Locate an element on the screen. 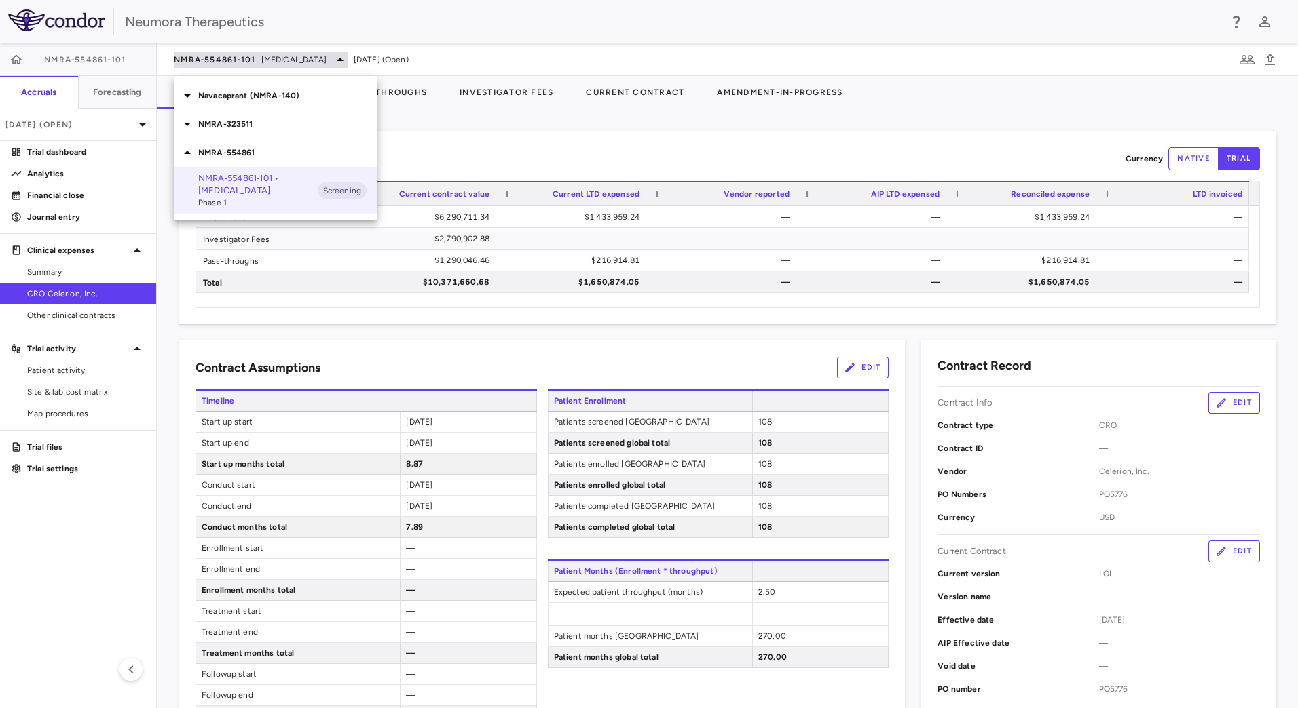  div: Navacaprant (NMRA-140) is located at coordinates (276, 96).